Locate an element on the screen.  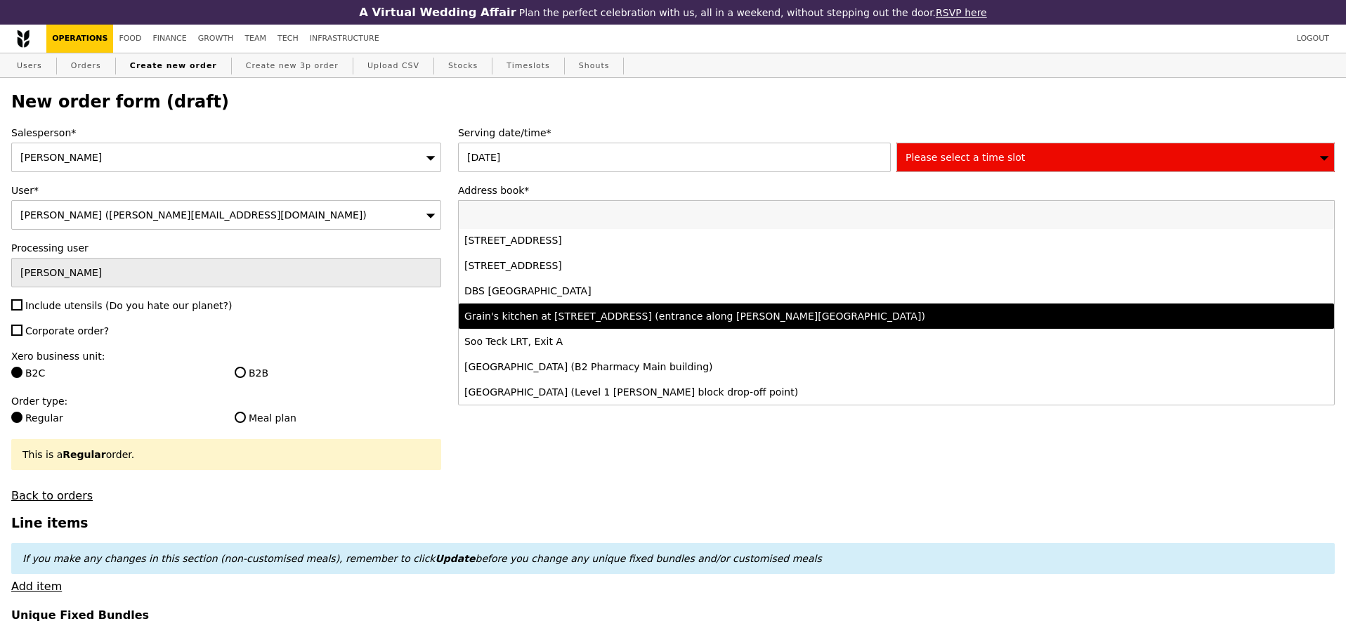
a: Add item is located at coordinates (37, 586).